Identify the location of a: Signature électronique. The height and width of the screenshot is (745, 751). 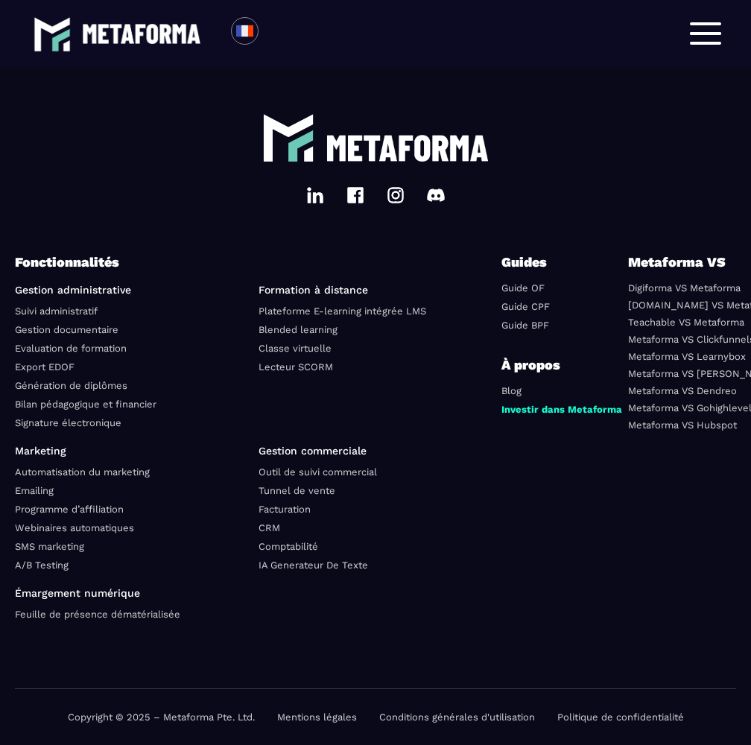
(68, 422).